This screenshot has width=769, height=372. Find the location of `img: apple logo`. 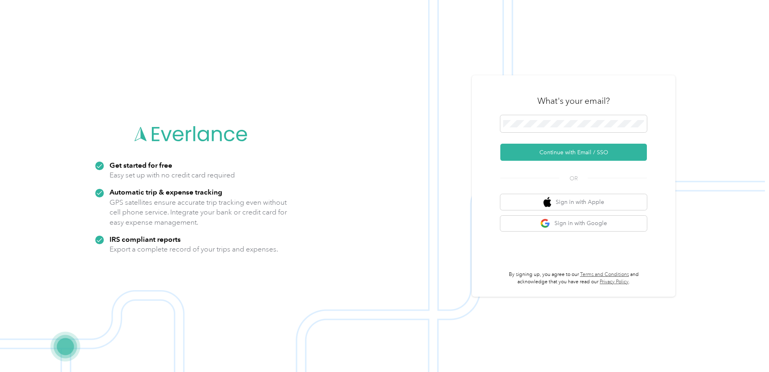

img: apple logo is located at coordinates (548, 202).